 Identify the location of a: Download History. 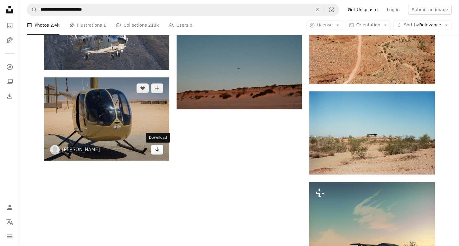
(10, 96).